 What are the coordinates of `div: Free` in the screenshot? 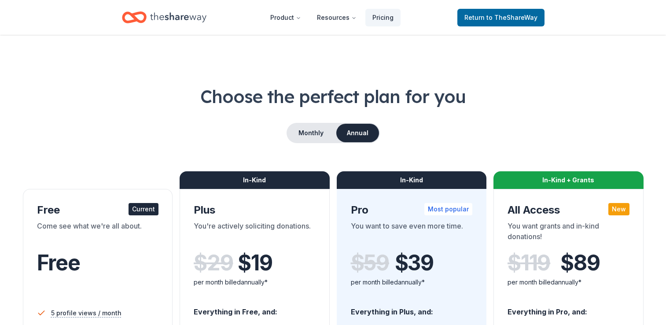 It's located at (98, 210).